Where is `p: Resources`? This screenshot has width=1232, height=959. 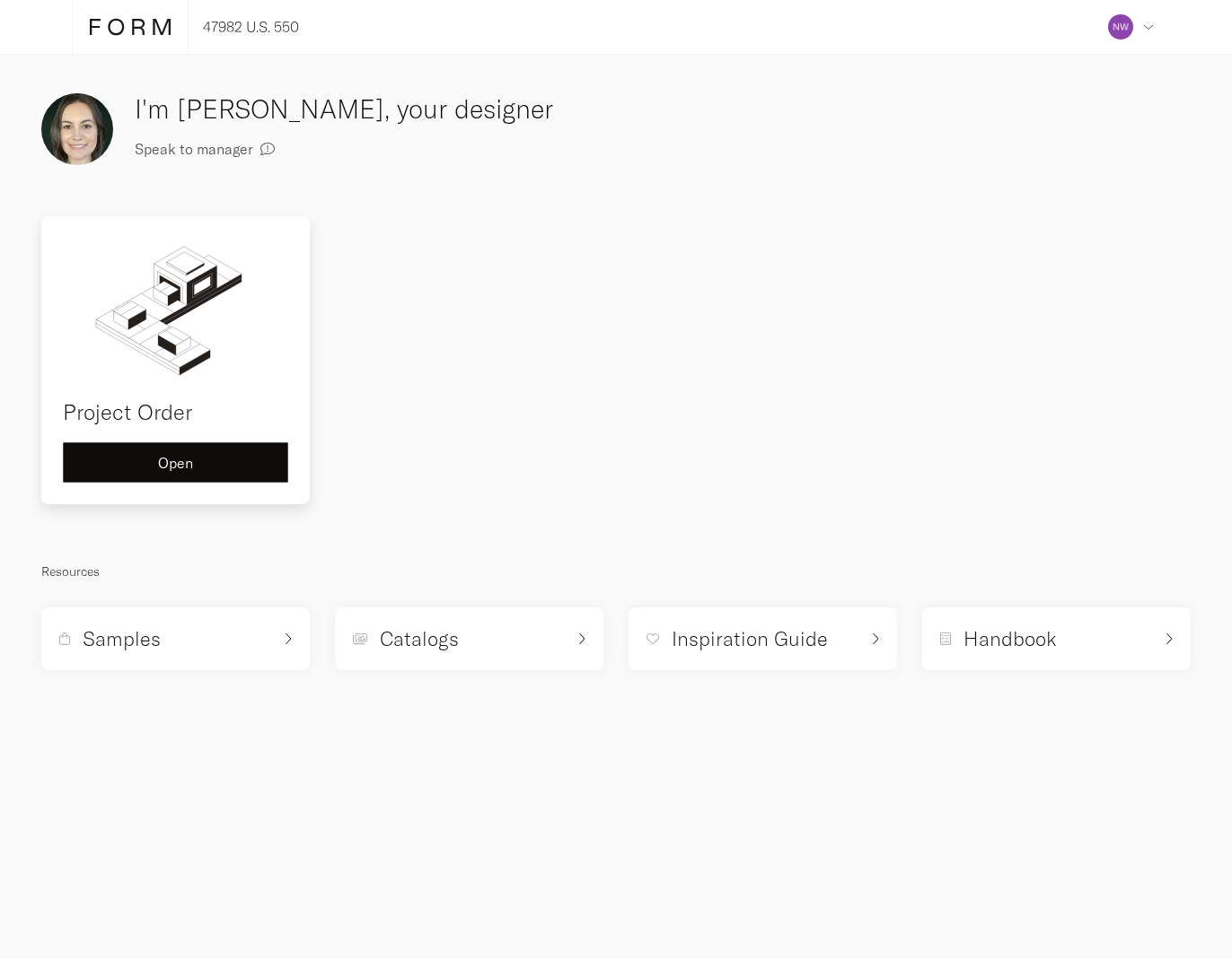
p: Resources is located at coordinates (616, 572).